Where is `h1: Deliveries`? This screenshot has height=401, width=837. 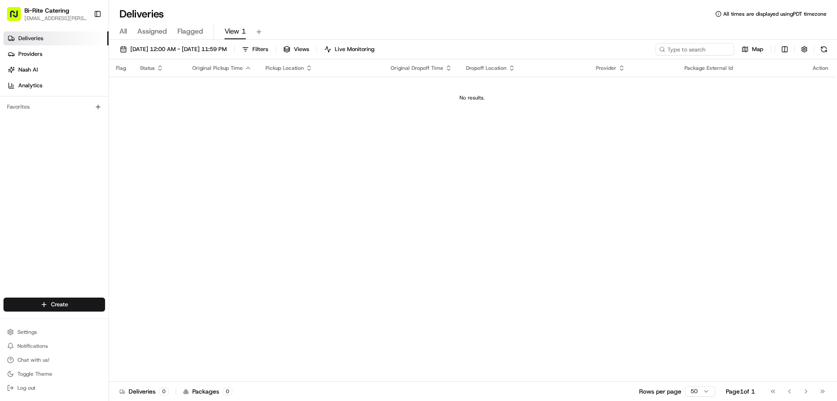
h1: Deliveries is located at coordinates (142, 14).